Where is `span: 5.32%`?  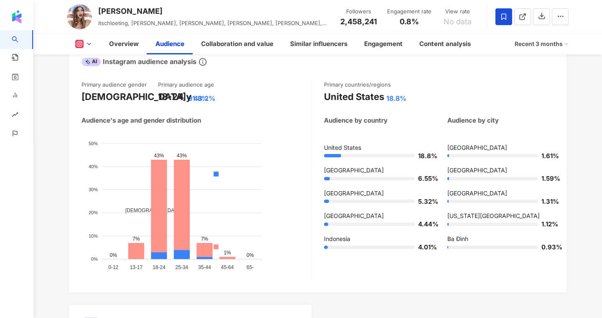
span: 5.32% is located at coordinates (424, 201).